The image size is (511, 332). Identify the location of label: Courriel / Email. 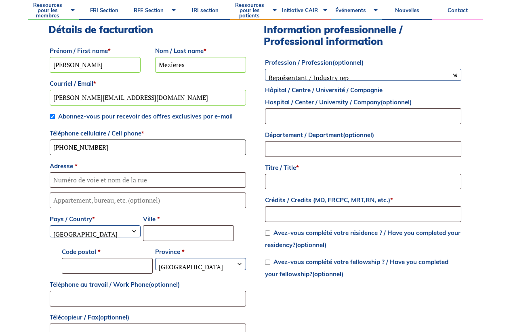
(148, 84).